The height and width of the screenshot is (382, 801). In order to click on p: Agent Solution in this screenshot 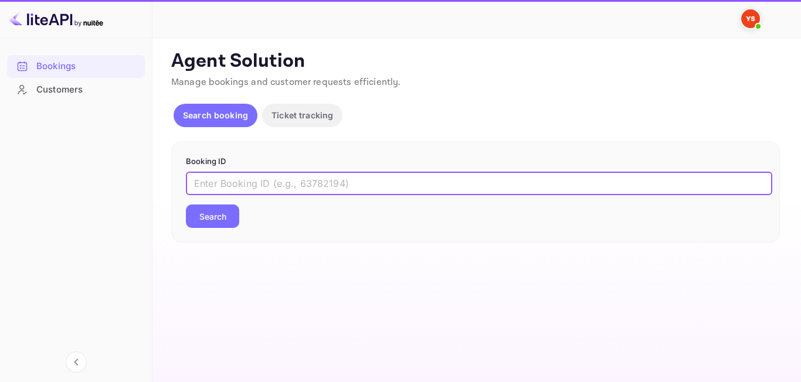, I will do `click(475, 62)`.